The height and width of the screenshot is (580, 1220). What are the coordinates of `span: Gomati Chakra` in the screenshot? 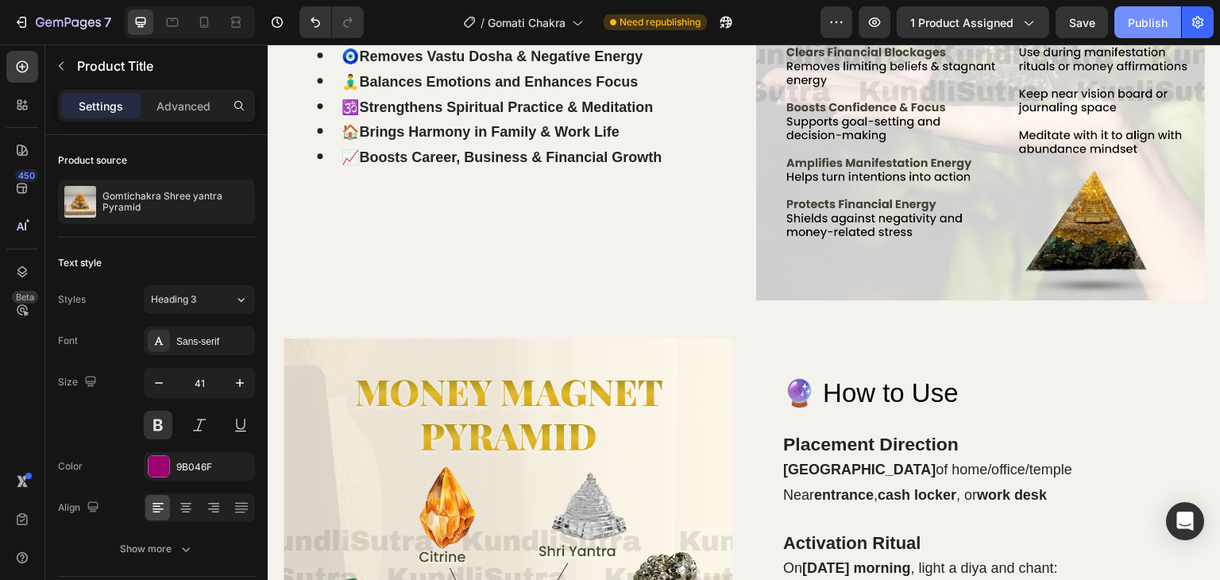 It's located at (527, 22).